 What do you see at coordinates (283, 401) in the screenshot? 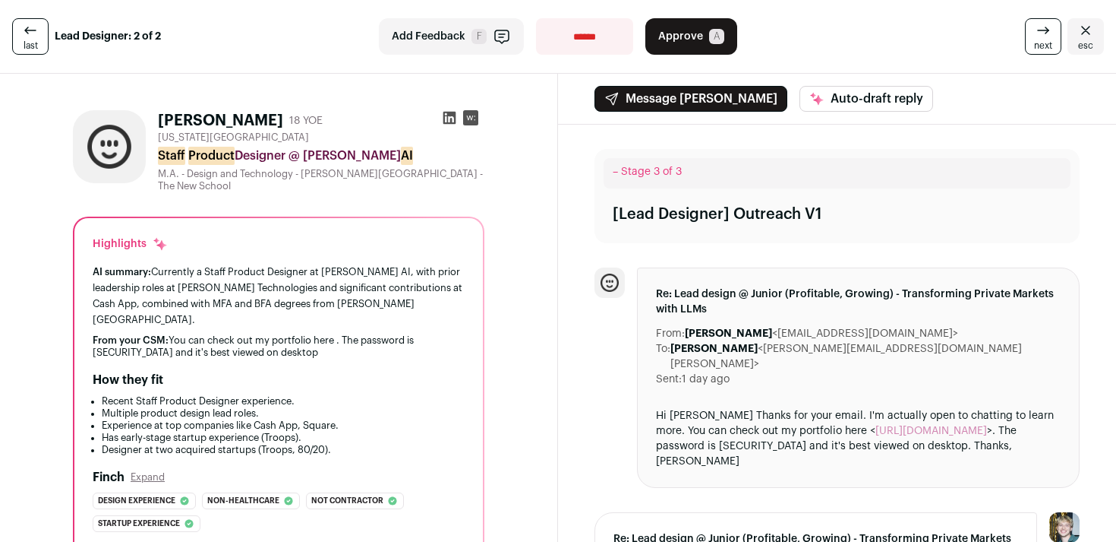
I see `li: Recent Staff Product Designer experience.` at bounding box center [283, 401].